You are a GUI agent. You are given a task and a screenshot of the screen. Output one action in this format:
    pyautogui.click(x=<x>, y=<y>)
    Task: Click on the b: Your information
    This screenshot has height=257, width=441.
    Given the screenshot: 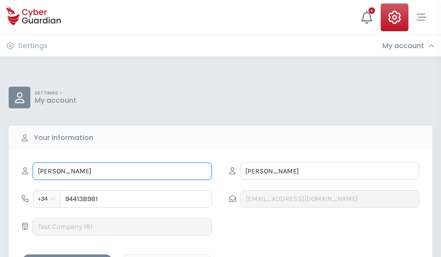 What is the action you would take?
    pyautogui.click(x=63, y=138)
    